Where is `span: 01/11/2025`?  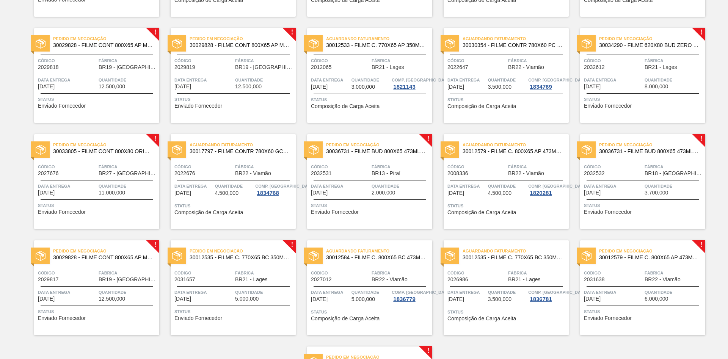
span: 01/11/2025 is located at coordinates (319, 299).